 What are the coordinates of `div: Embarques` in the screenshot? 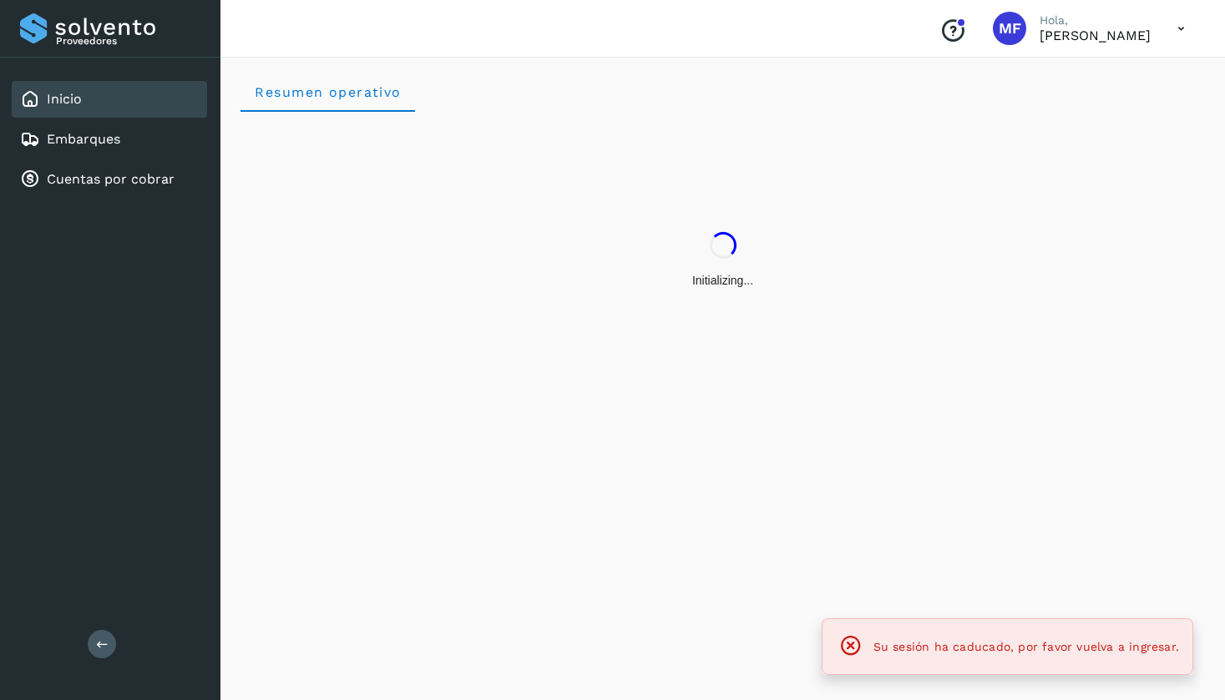 It's located at (109, 139).